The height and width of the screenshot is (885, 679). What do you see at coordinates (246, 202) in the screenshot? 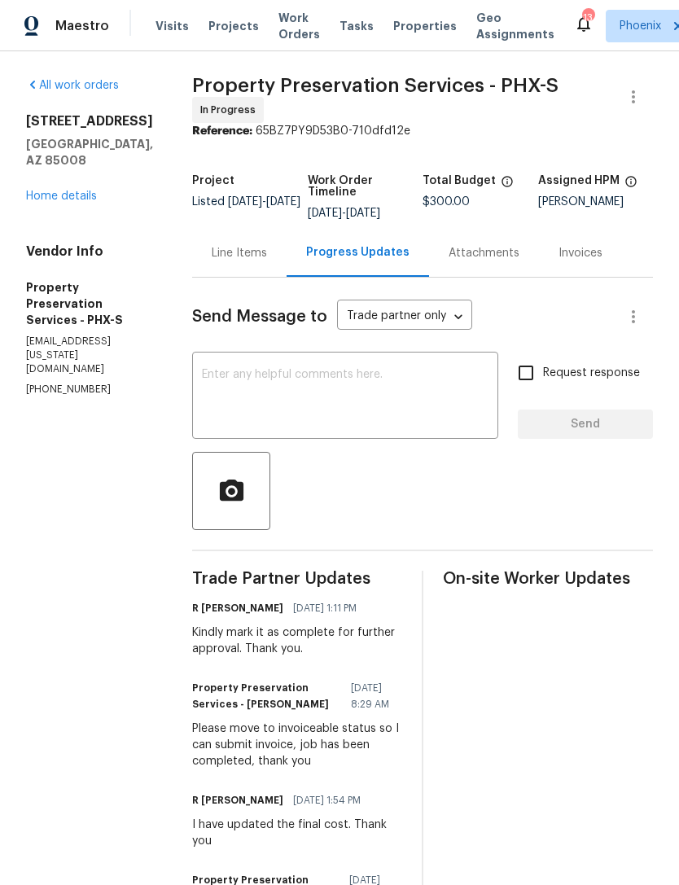
I see `span: Listed` at bounding box center [246, 202].